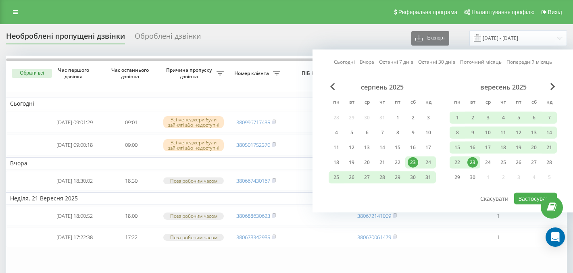  Describe the element at coordinates (344, 62) in the screenshot. I see `a: Сьогодні` at that location.